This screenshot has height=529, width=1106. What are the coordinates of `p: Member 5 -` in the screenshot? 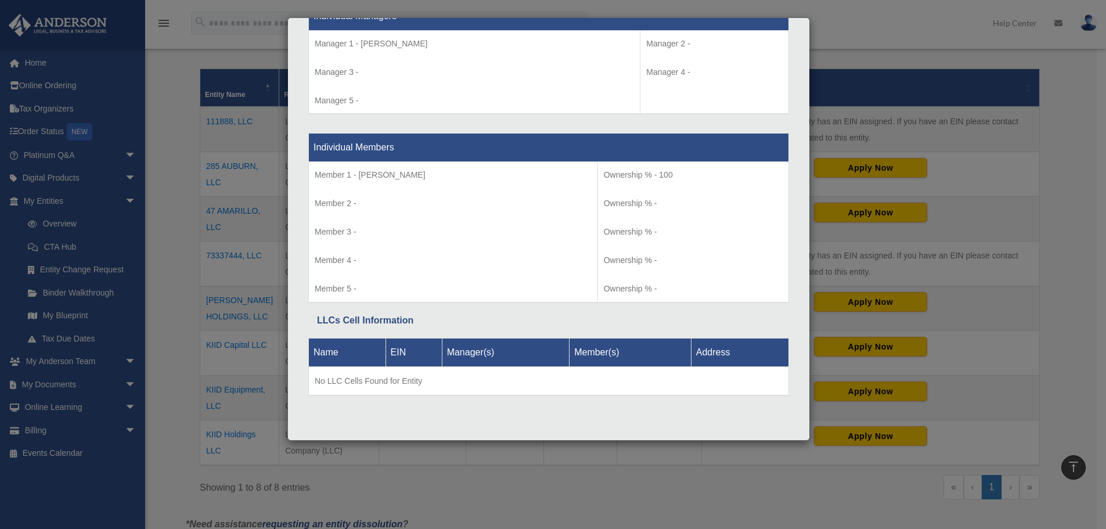 It's located at (453, 288).